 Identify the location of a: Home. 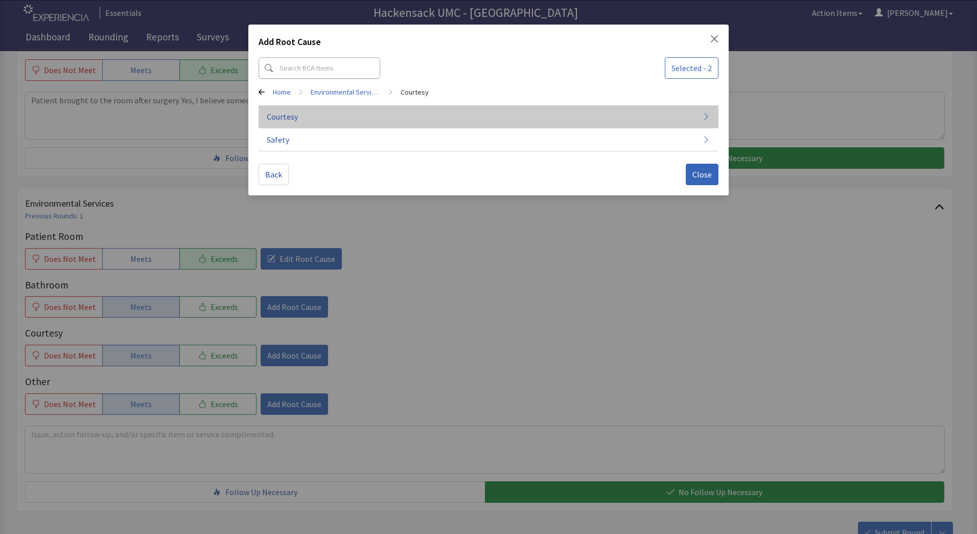
(282, 92).